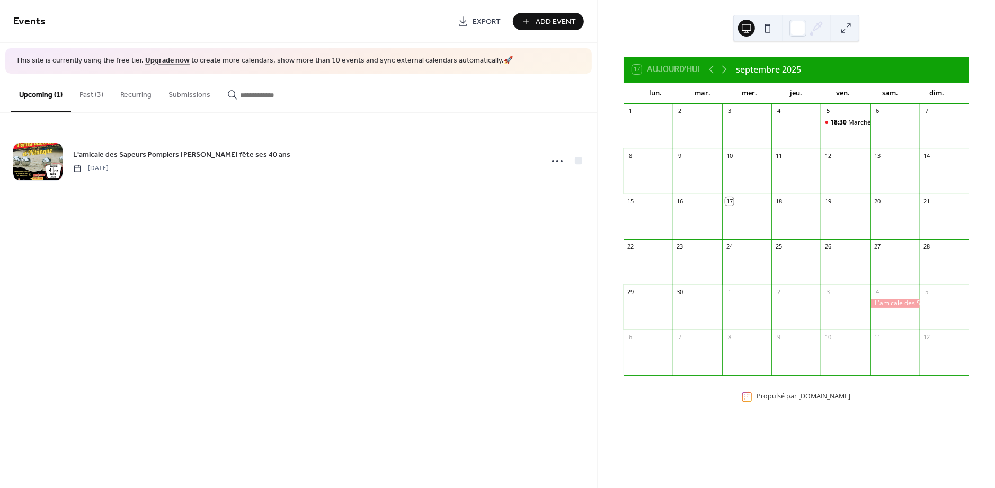 The height and width of the screenshot is (488, 995). Describe the element at coordinates (656, 93) in the screenshot. I see `div: lun.` at that location.